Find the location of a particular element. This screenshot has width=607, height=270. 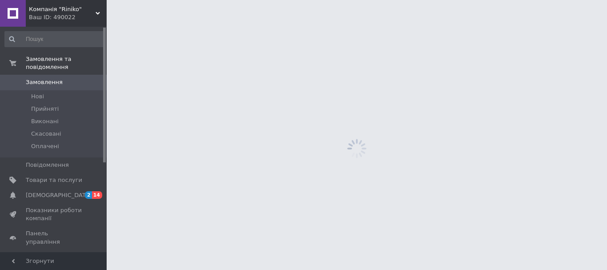

span: Прийняті is located at coordinates (45, 109).